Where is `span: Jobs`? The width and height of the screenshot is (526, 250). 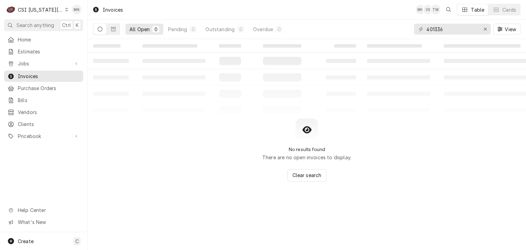 span: Jobs is located at coordinates (43, 63).